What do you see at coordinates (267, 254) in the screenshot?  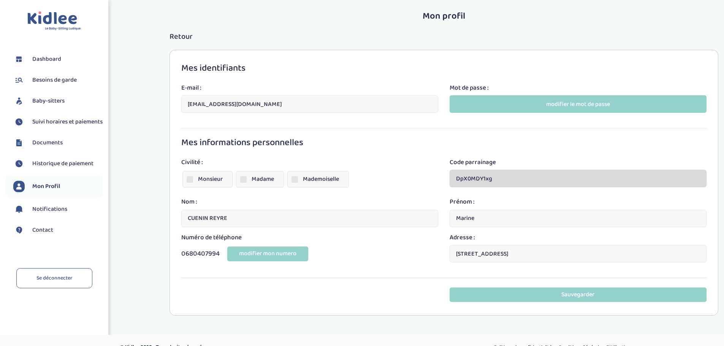 I see `button: modifier mon numero` at bounding box center [267, 254].